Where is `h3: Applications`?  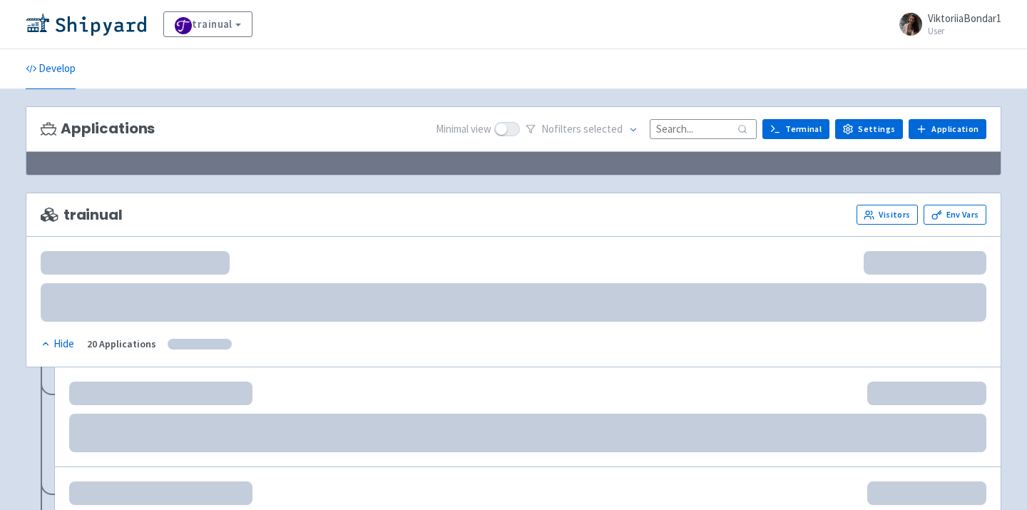
h3: Applications is located at coordinates (98, 128).